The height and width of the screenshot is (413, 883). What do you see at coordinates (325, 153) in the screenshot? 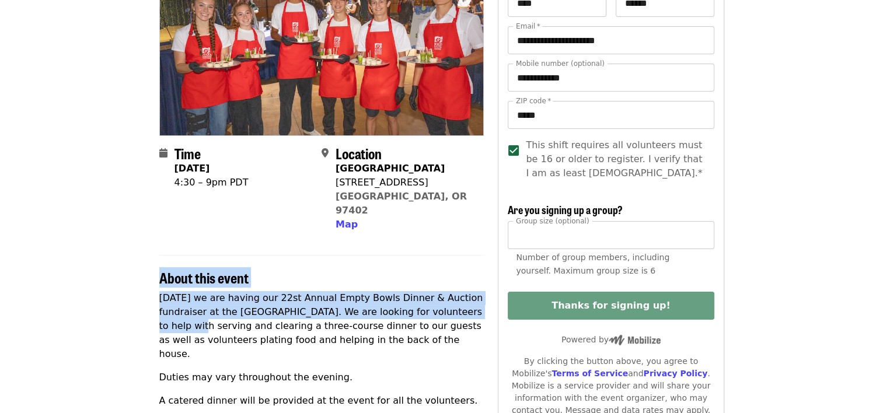
I see `i: map-marker-alt icon` at bounding box center [325, 153].